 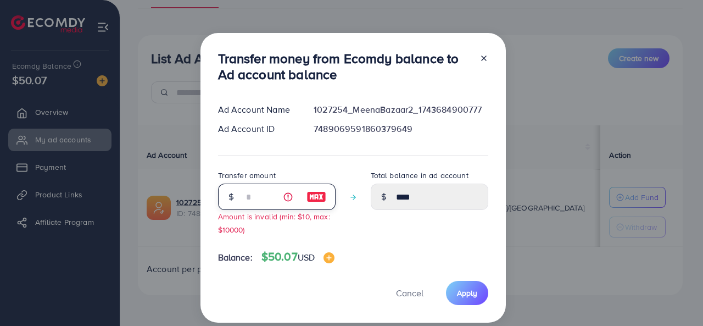 What do you see at coordinates (306, 257) in the screenshot?
I see `span: USD` at bounding box center [306, 257].